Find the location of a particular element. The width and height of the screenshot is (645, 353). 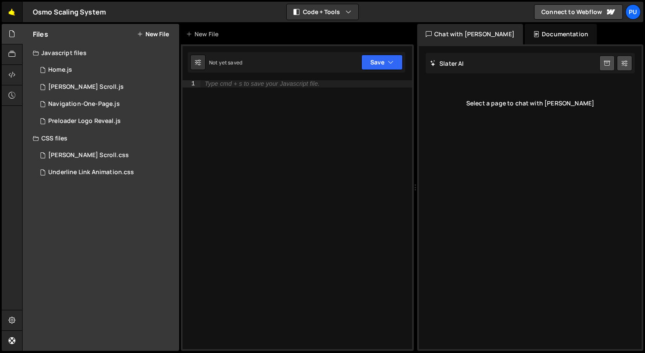

div: Documentation is located at coordinates (561, 34).